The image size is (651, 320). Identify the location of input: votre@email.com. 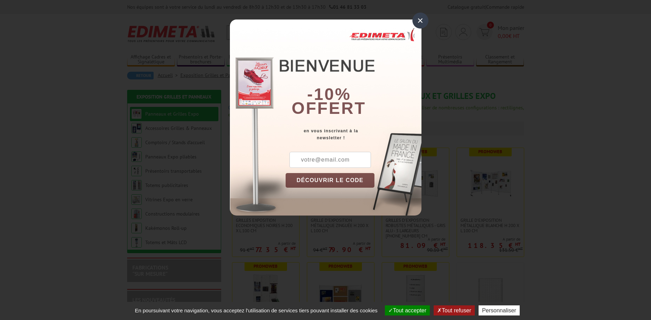
(330, 160).